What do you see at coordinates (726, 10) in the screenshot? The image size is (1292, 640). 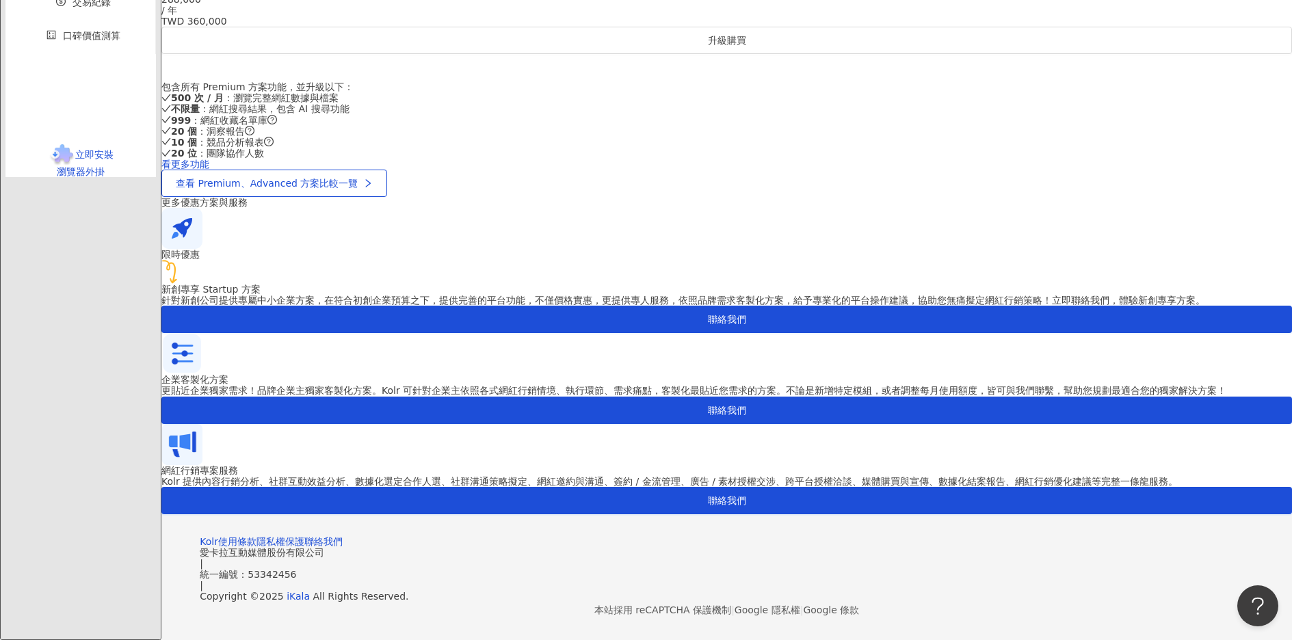 I see `div: / 年` at bounding box center [726, 10].